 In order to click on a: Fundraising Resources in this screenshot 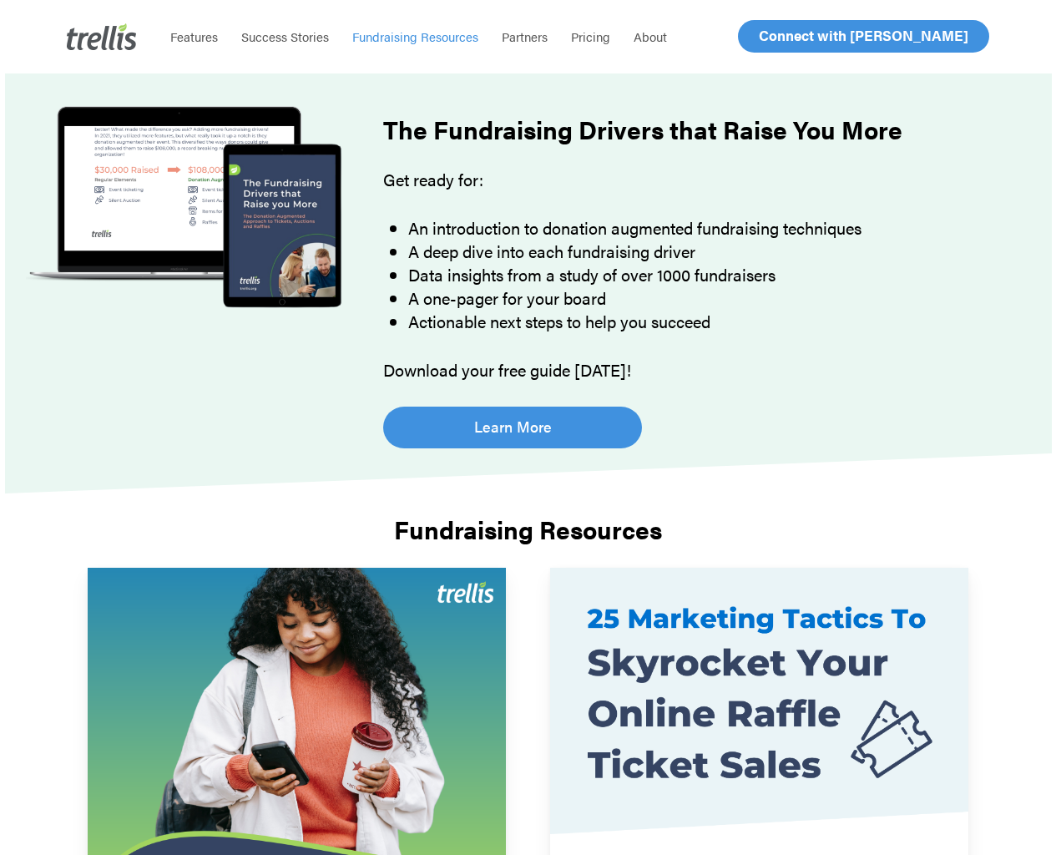, I will do `click(415, 37)`.